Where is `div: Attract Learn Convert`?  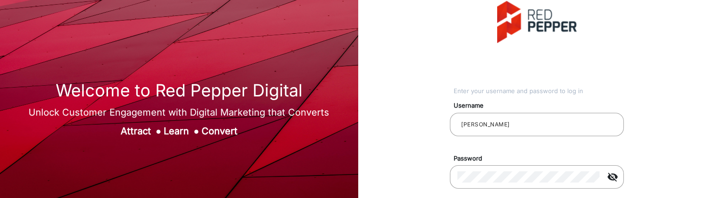 div: Attract Learn Convert is located at coordinates (179, 131).